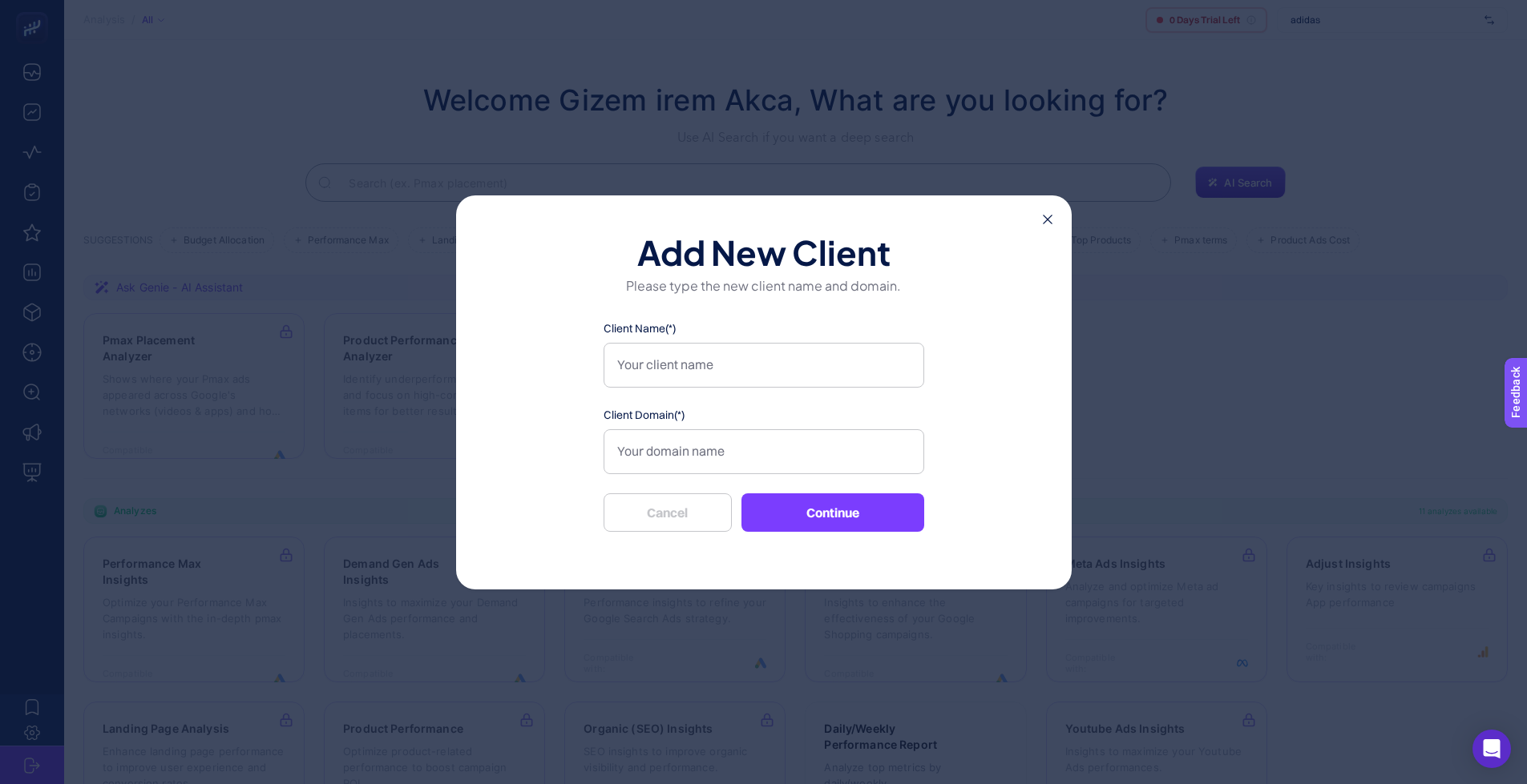 The width and height of the screenshot is (1527, 784). Describe the element at coordinates (764, 415) in the screenshot. I see `label: Client Domain(*)` at that location.